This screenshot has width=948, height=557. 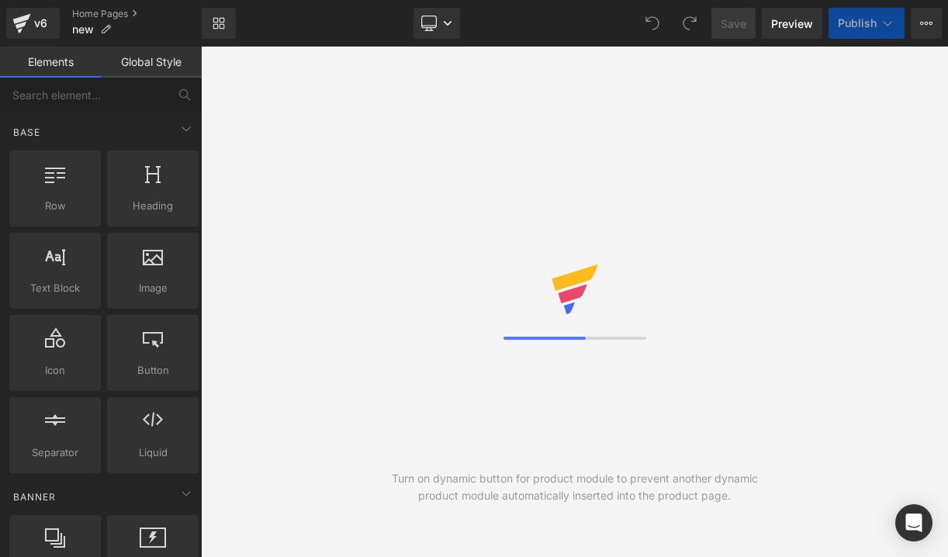 I want to click on span: Base, so click(x=26, y=132).